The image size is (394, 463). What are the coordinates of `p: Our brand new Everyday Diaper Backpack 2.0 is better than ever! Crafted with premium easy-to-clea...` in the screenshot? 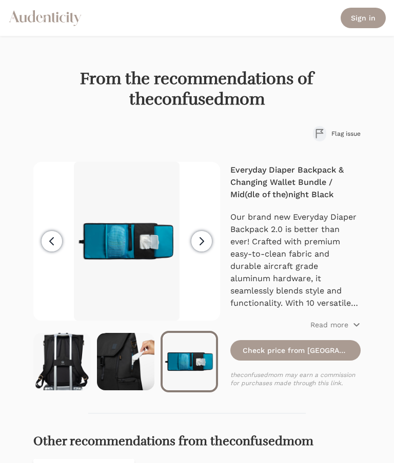 It's located at (295, 260).